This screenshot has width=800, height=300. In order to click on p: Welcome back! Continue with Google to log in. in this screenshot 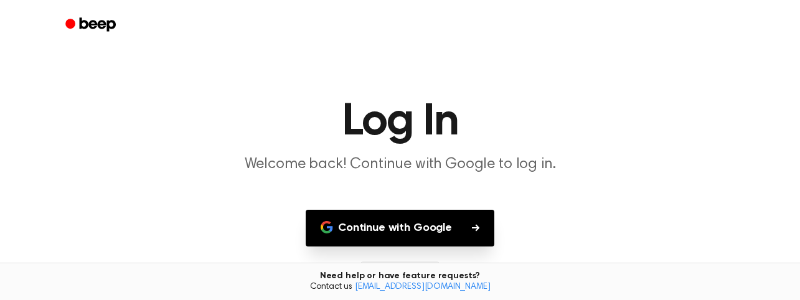, I will do `click(400, 164)`.